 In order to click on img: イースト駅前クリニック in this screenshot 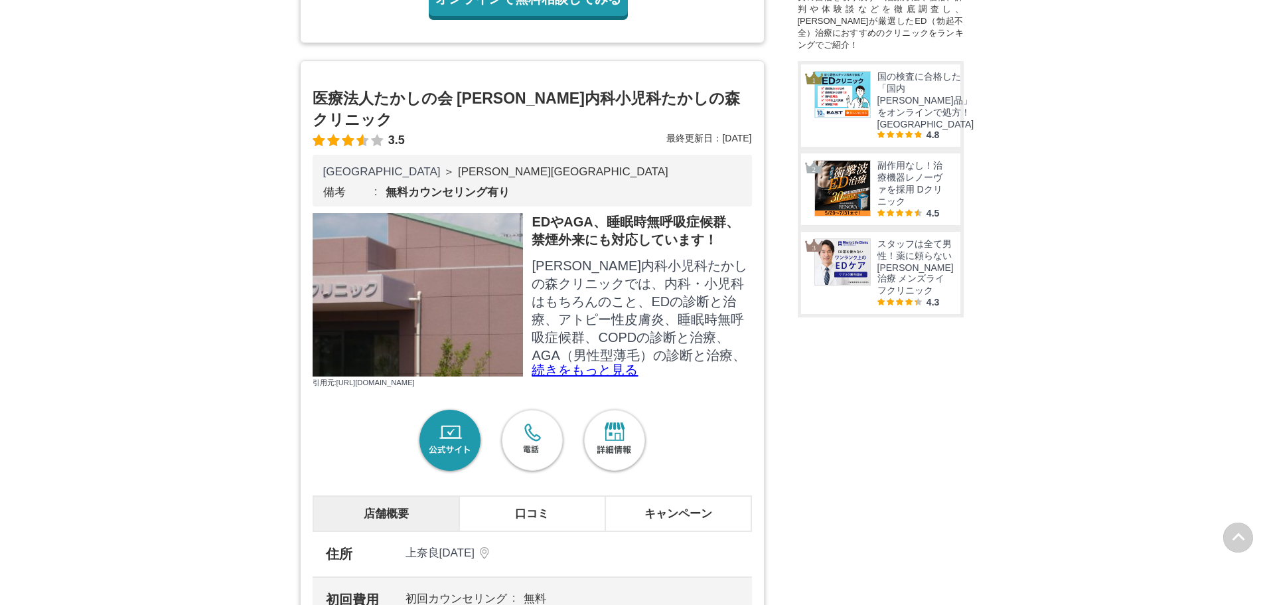, I will do `click(842, 94)`.